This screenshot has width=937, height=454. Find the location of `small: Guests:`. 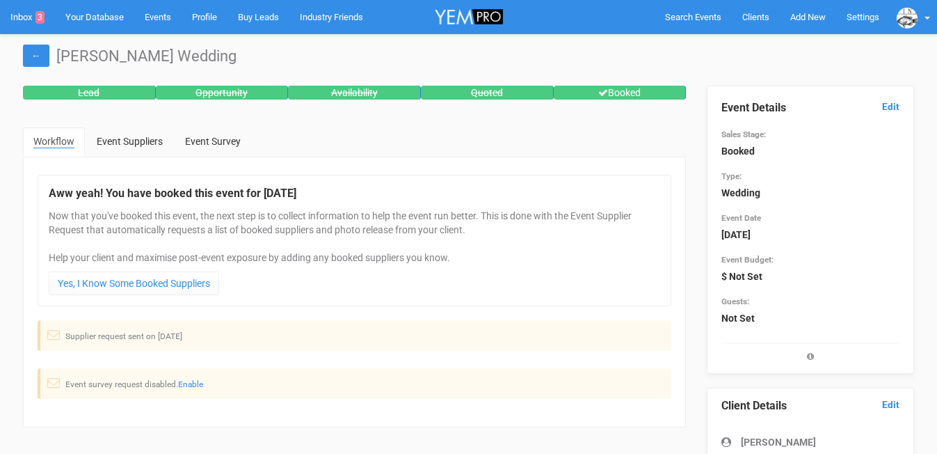

small: Guests: is located at coordinates (735, 301).